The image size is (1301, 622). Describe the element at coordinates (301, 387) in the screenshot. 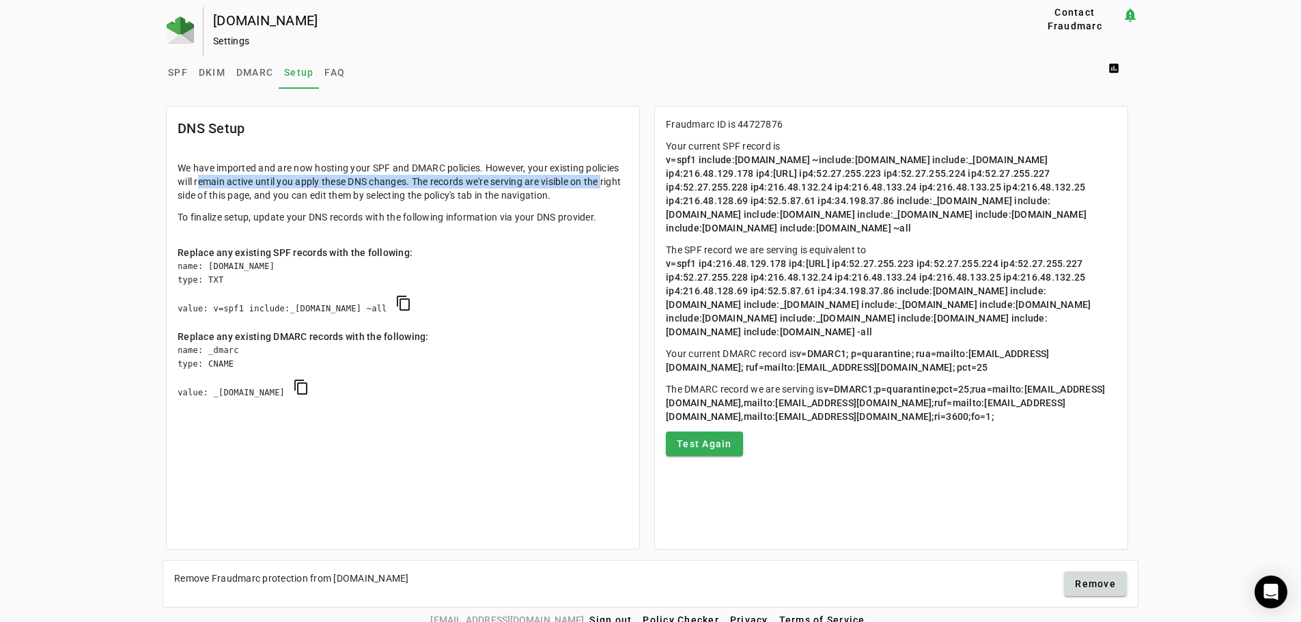

I see `button: copy DMARC` at that location.